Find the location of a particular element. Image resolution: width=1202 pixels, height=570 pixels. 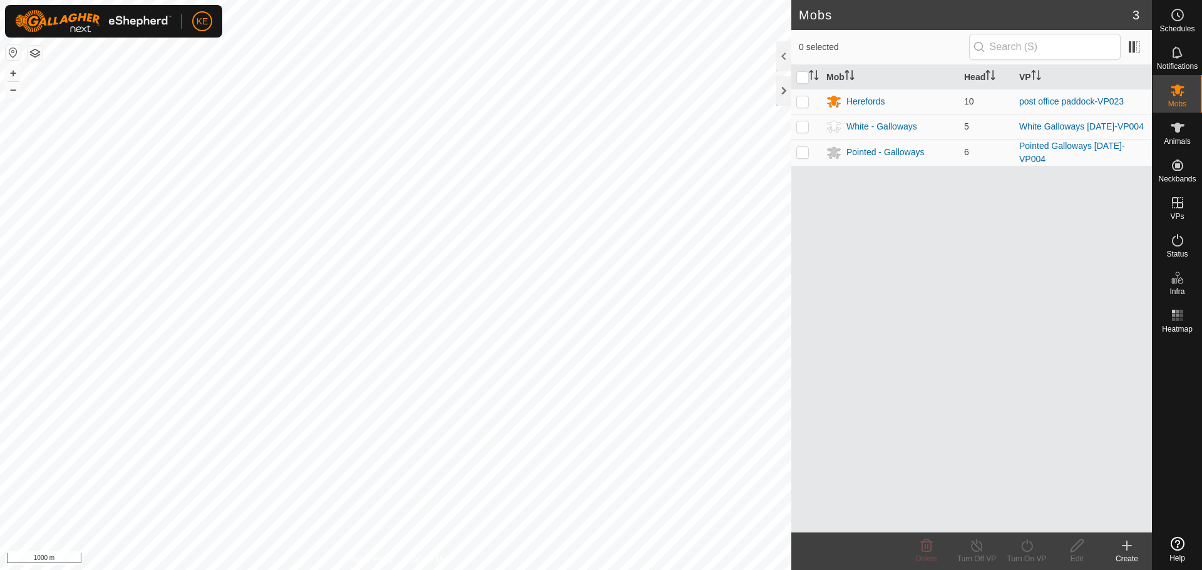

span: 6 is located at coordinates (967, 152).